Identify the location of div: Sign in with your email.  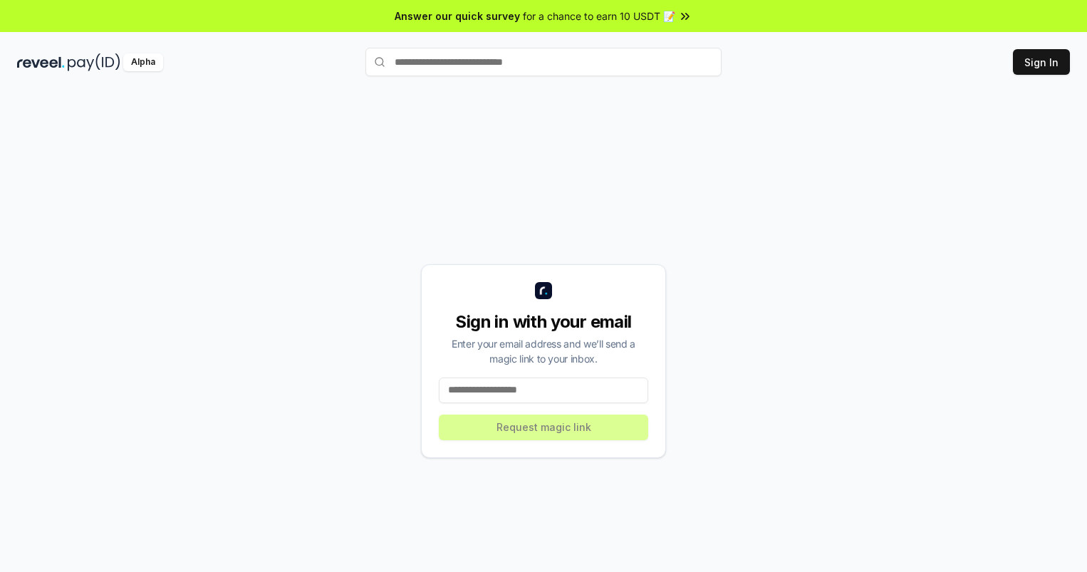
(544, 322).